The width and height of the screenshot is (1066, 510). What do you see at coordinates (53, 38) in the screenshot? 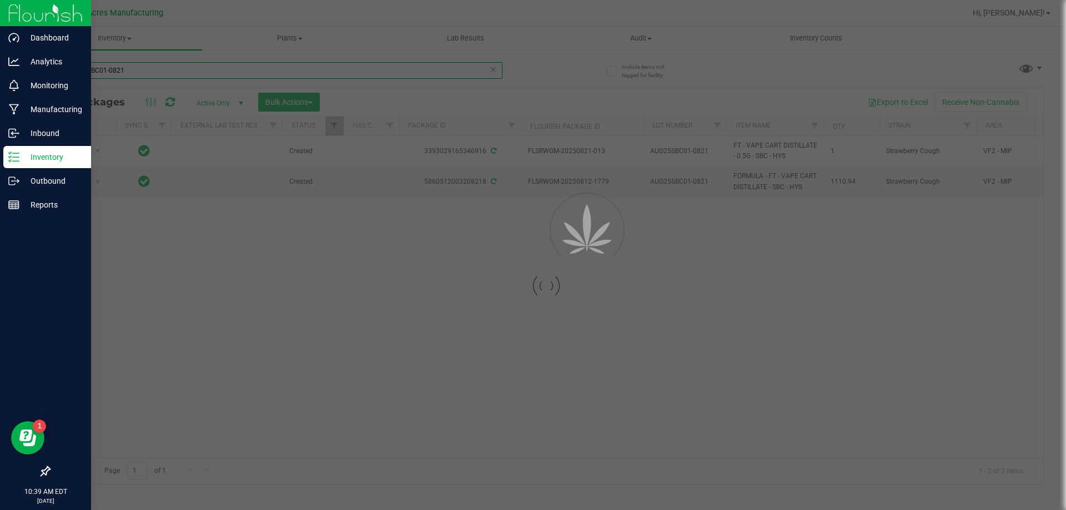
I see `p: Dashboard` at bounding box center [53, 38].